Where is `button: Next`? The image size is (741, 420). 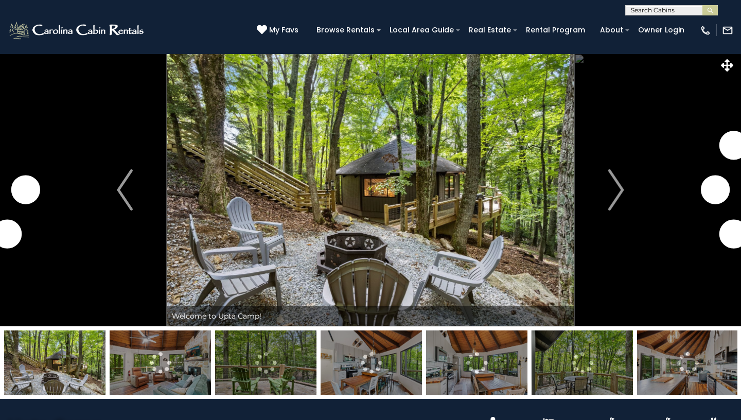 button: Next is located at coordinates (616, 190).